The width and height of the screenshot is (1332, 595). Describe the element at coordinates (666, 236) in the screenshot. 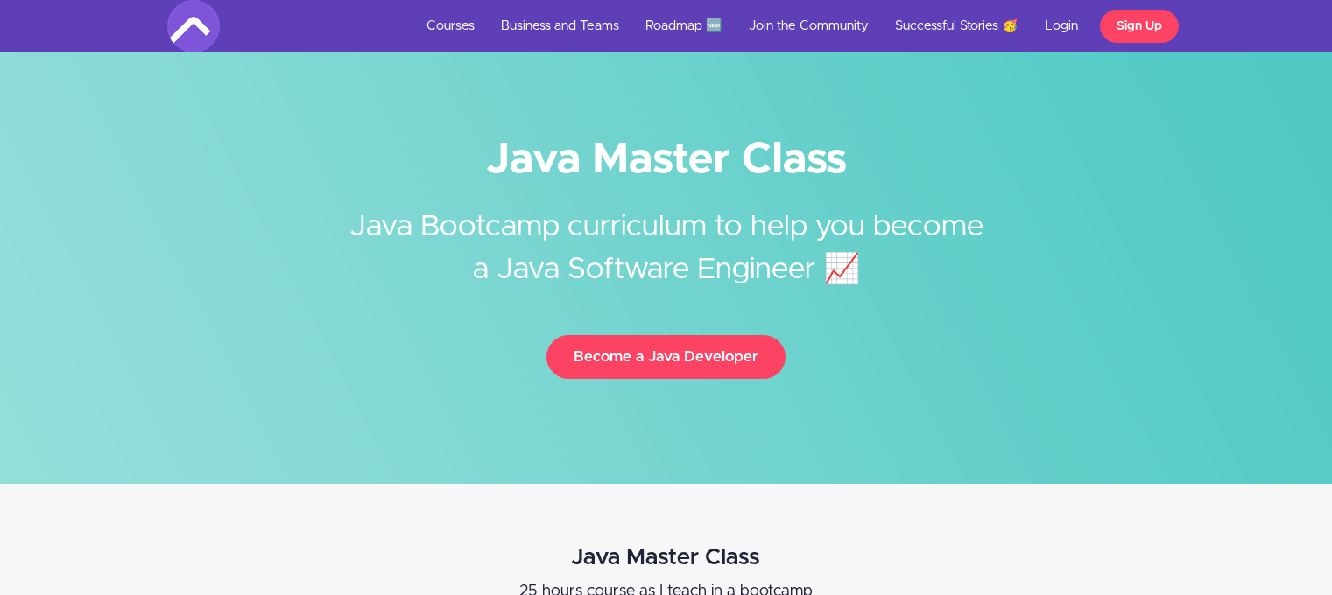

I see `h2: Java Bootcamp curriculum to help you become a Java Software Engineer 📈` at that location.